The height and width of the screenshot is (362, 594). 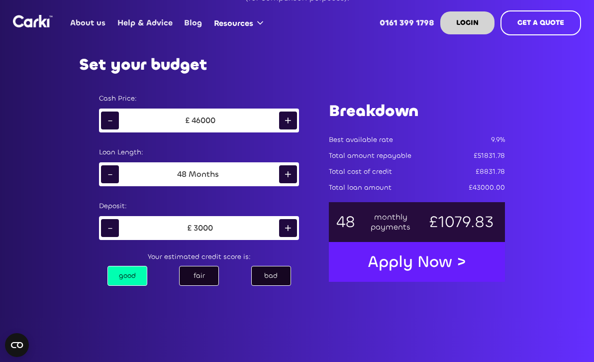 I want to click on div: Apply Now >, so click(x=417, y=262).